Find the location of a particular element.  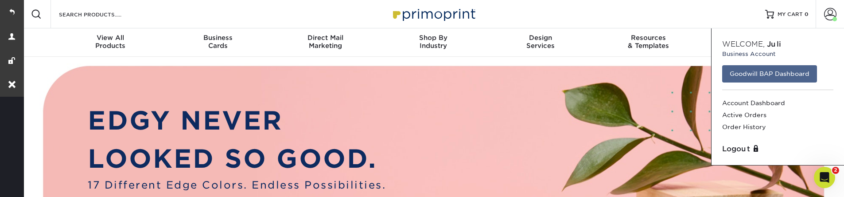

a: Logout is located at coordinates (778, 149).